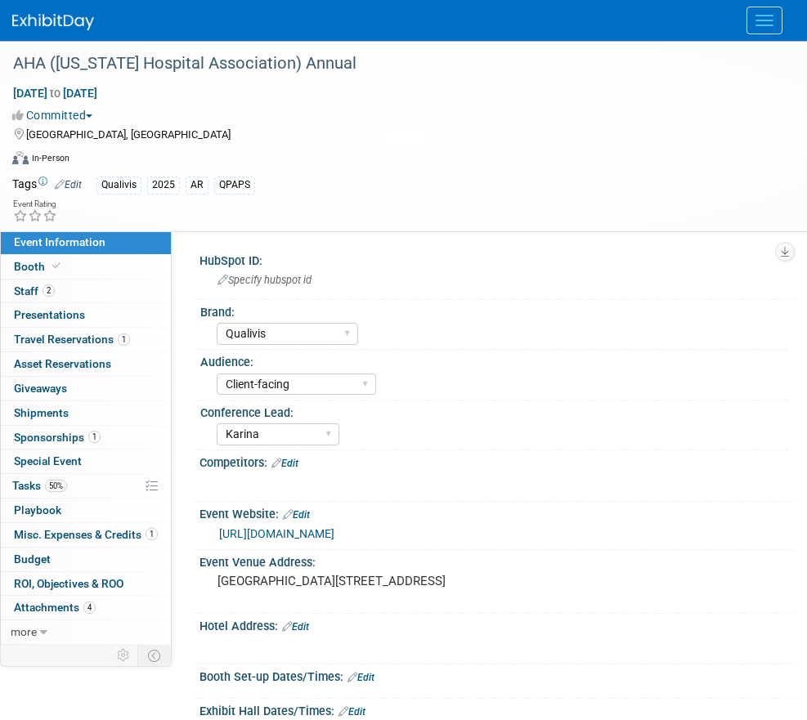 This screenshot has height=720, width=807. Describe the element at coordinates (32, 559) in the screenshot. I see `span: Budget` at that location.